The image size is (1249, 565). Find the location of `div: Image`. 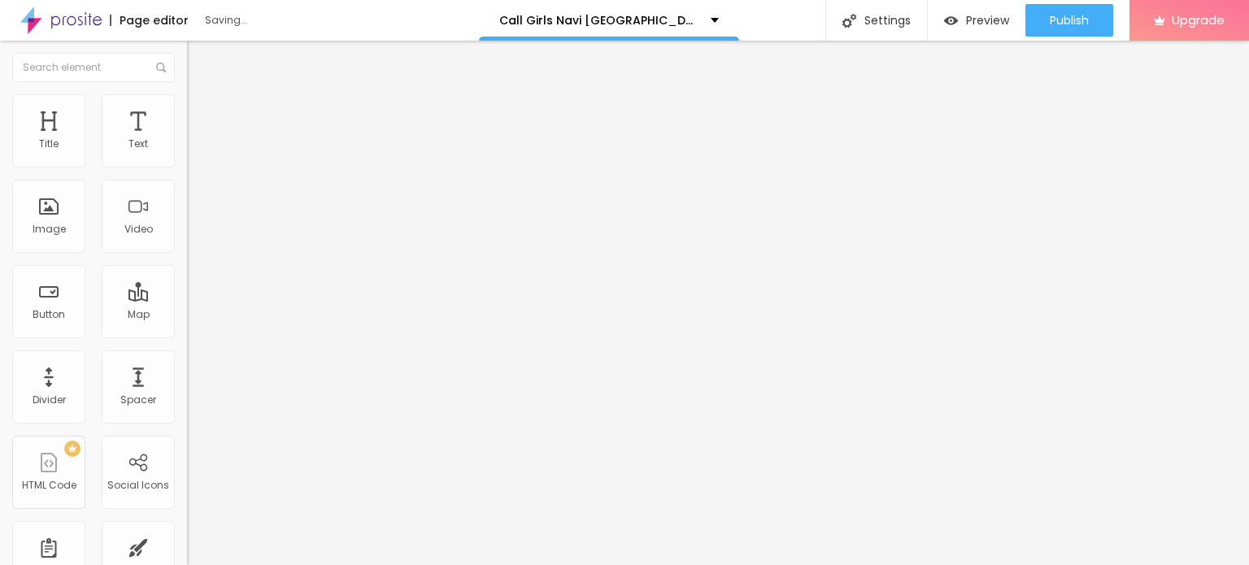

div: Image is located at coordinates (49, 229).